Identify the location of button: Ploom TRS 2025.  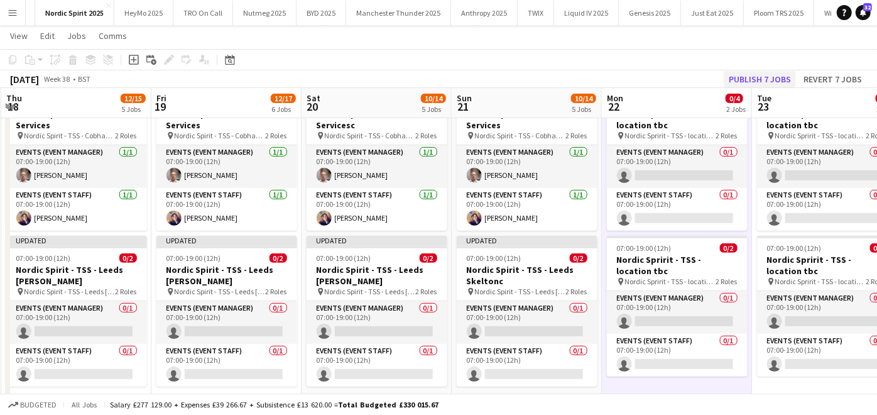
(779, 13).